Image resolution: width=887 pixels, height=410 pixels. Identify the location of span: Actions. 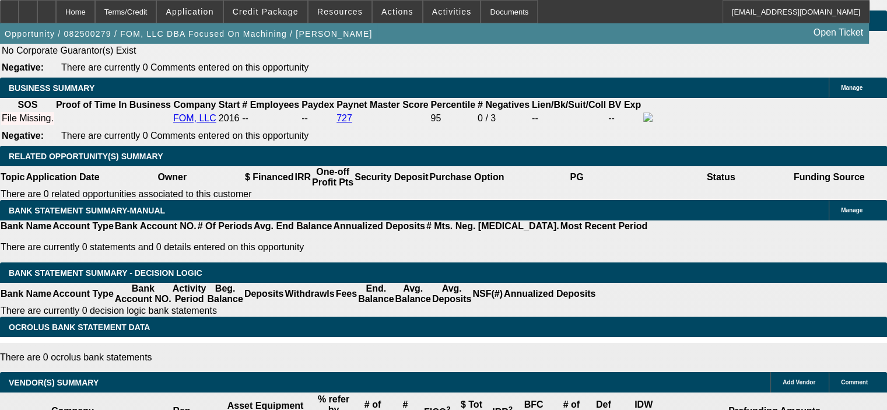
(397, 12).